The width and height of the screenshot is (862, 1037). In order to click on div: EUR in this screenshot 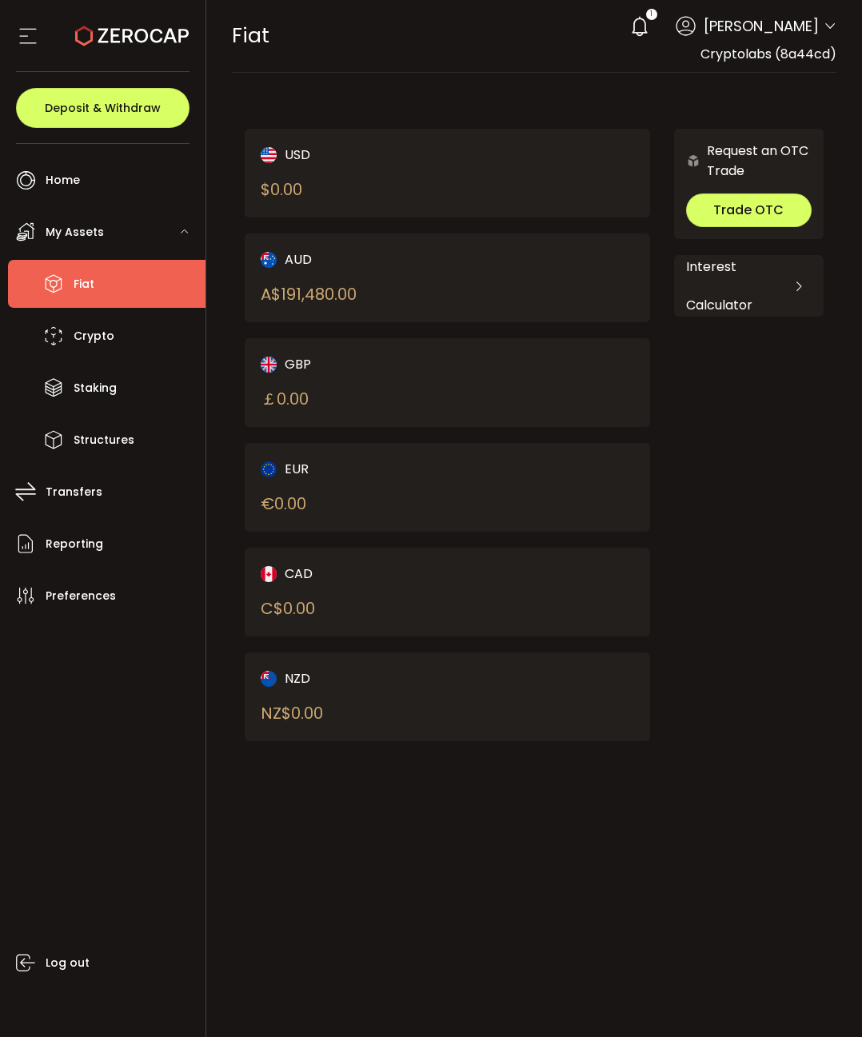, I will do `click(345, 469)`.